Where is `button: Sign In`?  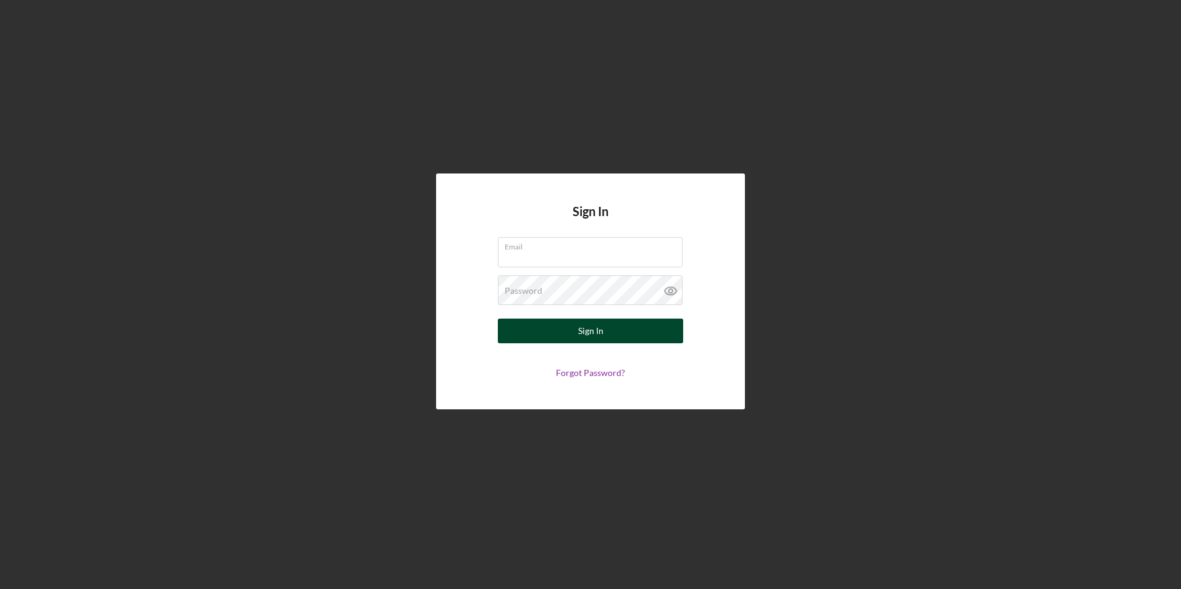 button: Sign In is located at coordinates (590, 331).